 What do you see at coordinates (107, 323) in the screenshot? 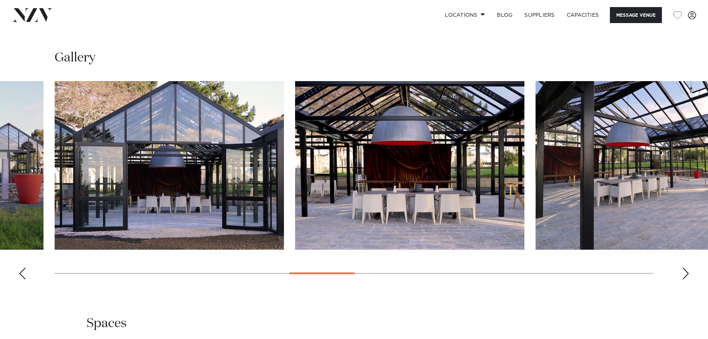
I see `h2: Spaces` at bounding box center [107, 323].